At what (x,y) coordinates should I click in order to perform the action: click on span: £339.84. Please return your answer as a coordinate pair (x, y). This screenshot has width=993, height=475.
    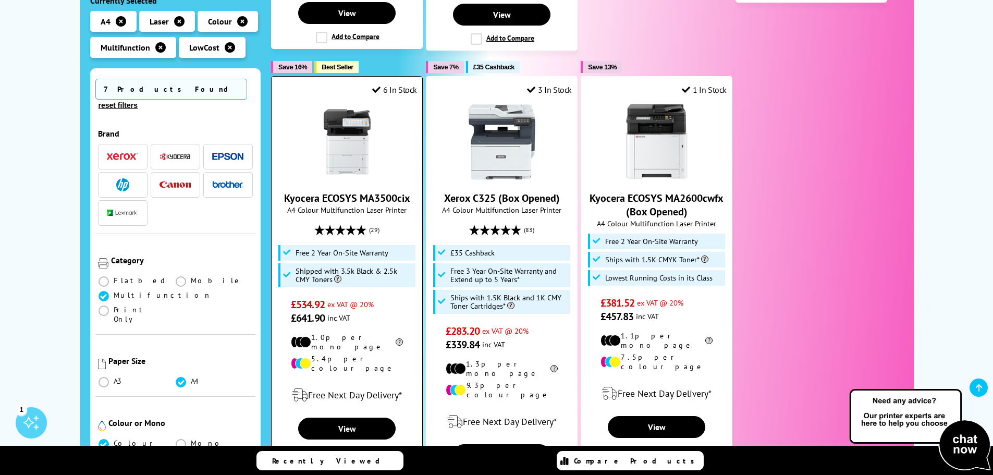
    Looking at the image, I should click on (462, 344).